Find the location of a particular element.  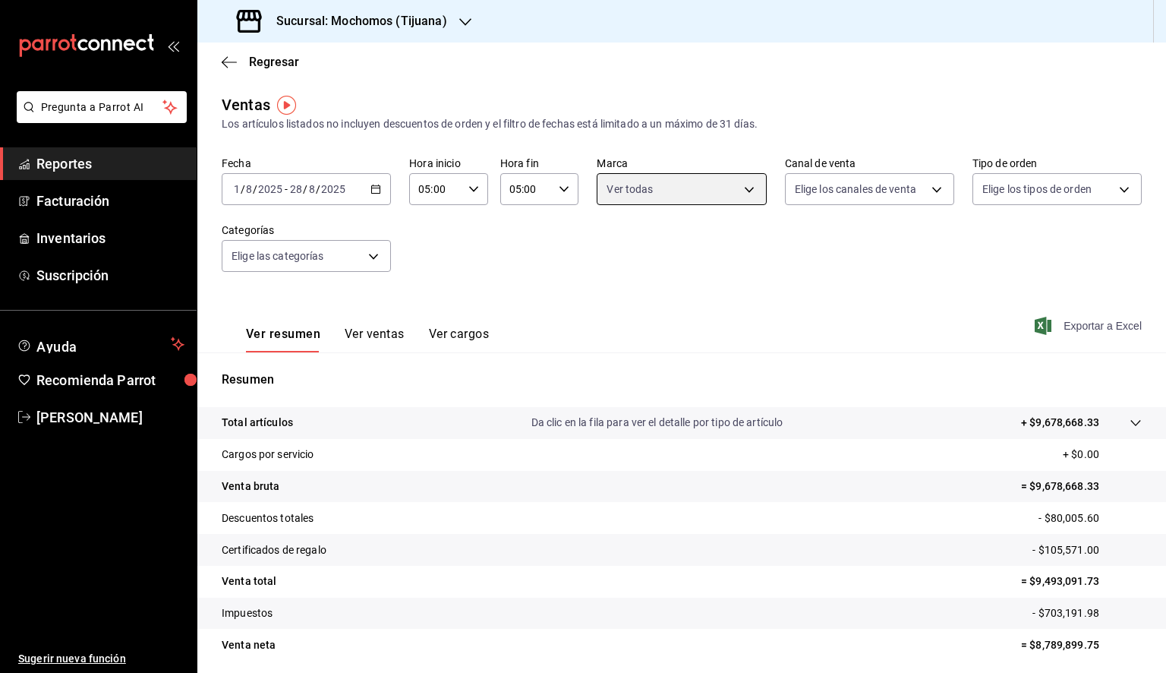

span: Recomienda Parrot is located at coordinates (110, 380).